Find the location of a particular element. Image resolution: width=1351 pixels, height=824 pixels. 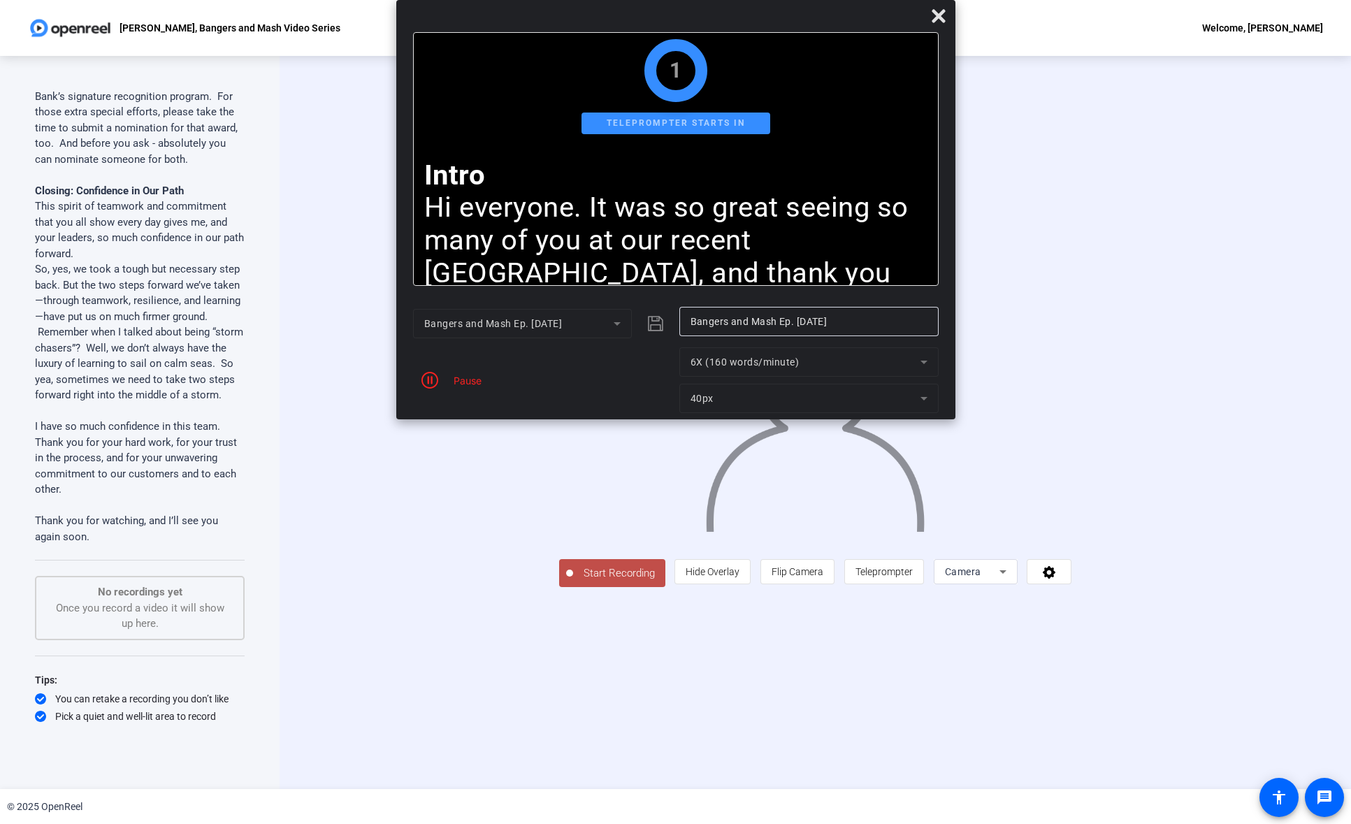

span: Camera is located at coordinates (963, 572).